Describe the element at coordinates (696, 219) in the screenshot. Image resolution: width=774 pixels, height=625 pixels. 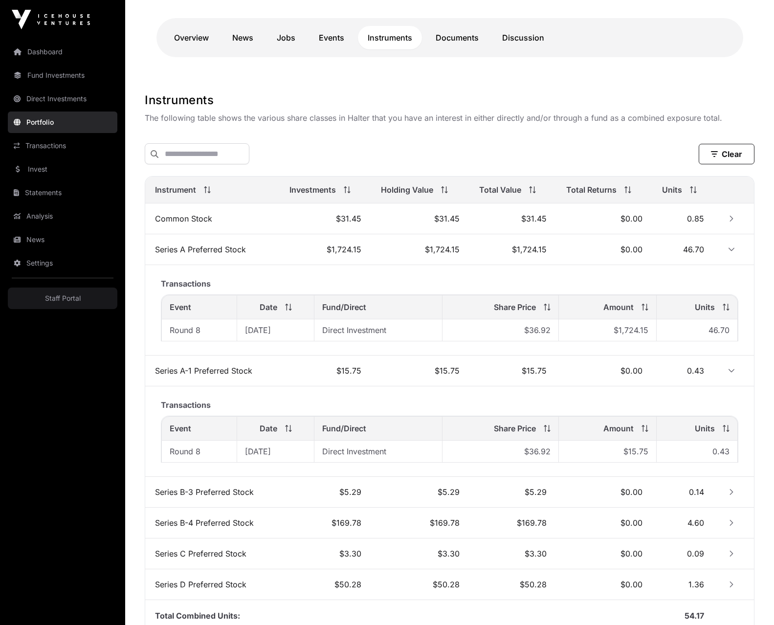
I see `span: 0.85` at that location.